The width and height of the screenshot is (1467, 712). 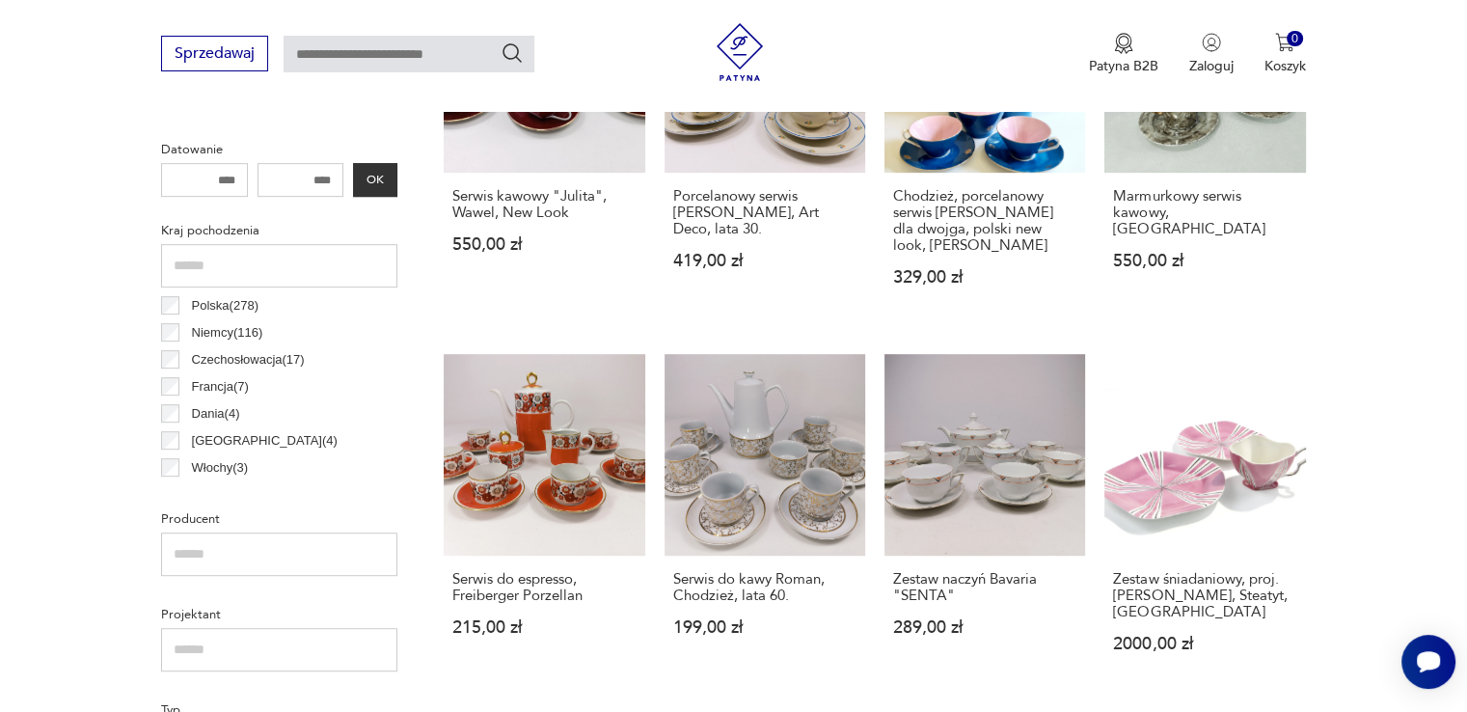 I want to click on a: Zestaw naczyń Bavaria "SENTA"Zestaw naczyń Bavaria "SENTA"289,00 zł, so click(x=985, y=521).